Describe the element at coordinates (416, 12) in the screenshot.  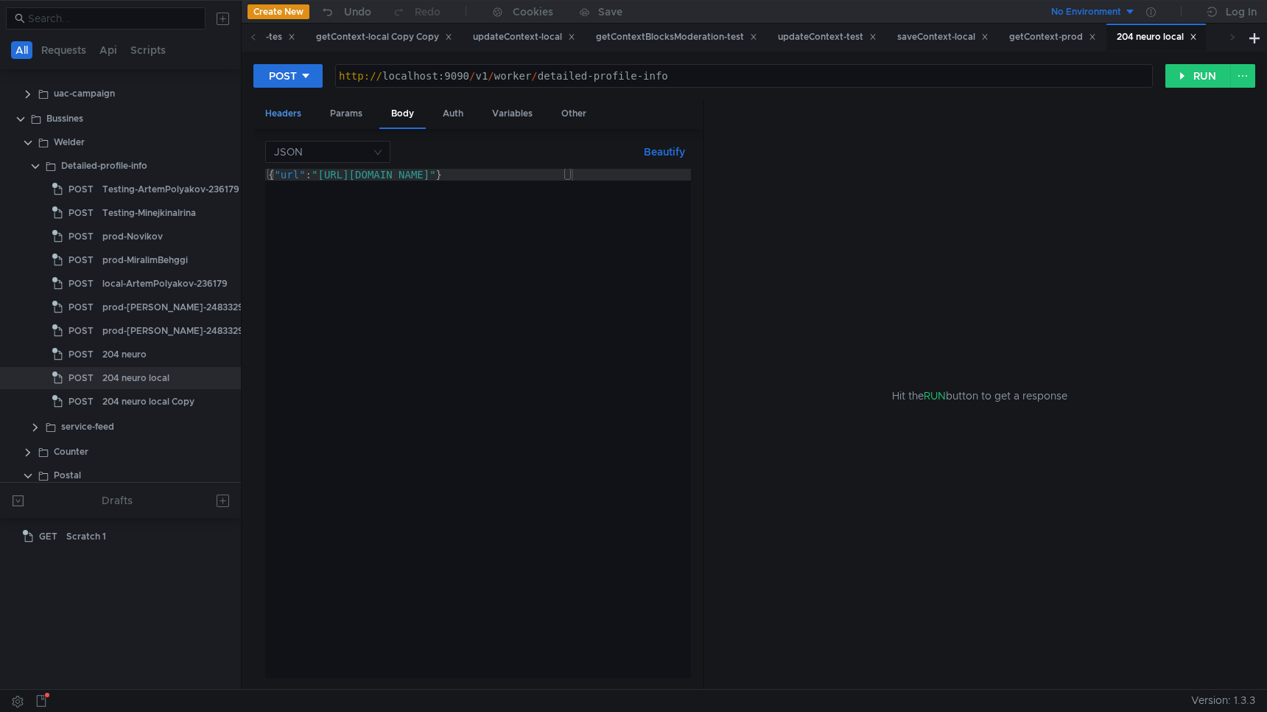
I see `button: Redo` at that location.